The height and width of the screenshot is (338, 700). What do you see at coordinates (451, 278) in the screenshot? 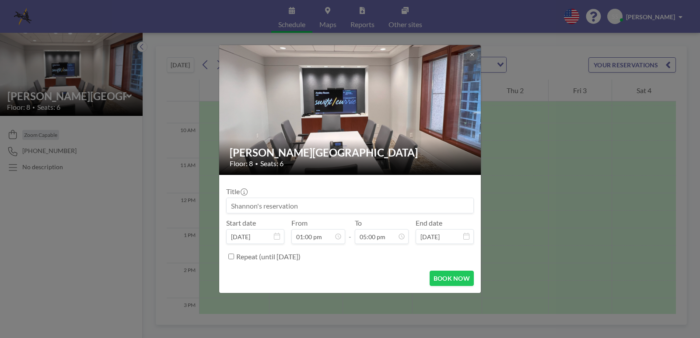
I see `button: BOOK NOW` at bounding box center [451, 278].